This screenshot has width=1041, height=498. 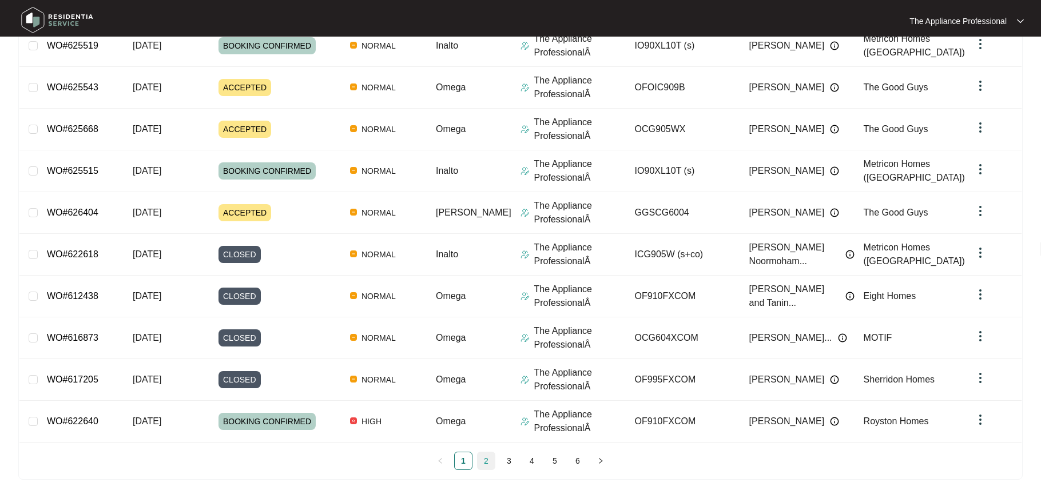 What do you see at coordinates (73, 421) in the screenshot?
I see `a: WO#622640` at bounding box center [73, 421].